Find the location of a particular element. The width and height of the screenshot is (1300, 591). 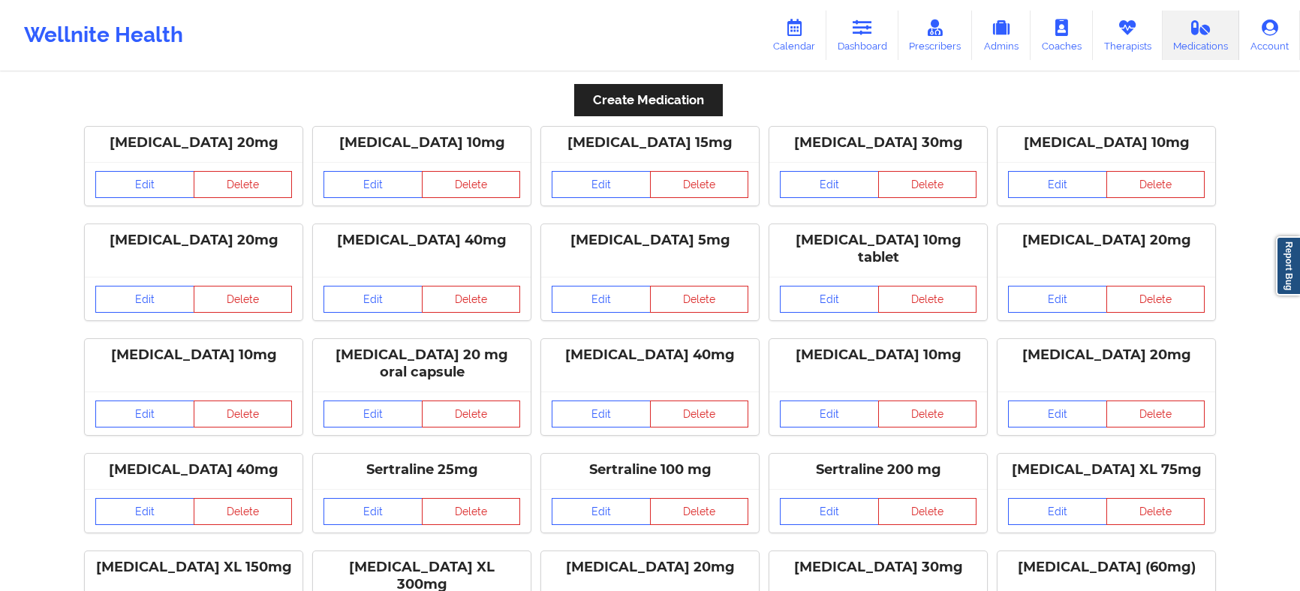

div: Sertraline 200 mg is located at coordinates (878, 470).